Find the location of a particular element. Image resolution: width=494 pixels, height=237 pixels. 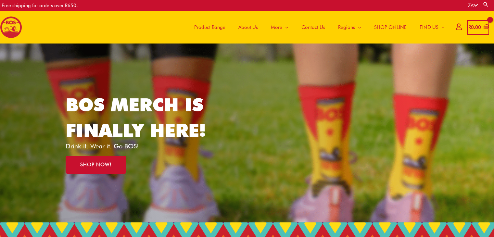

span: About Us is located at coordinates (248, 27).